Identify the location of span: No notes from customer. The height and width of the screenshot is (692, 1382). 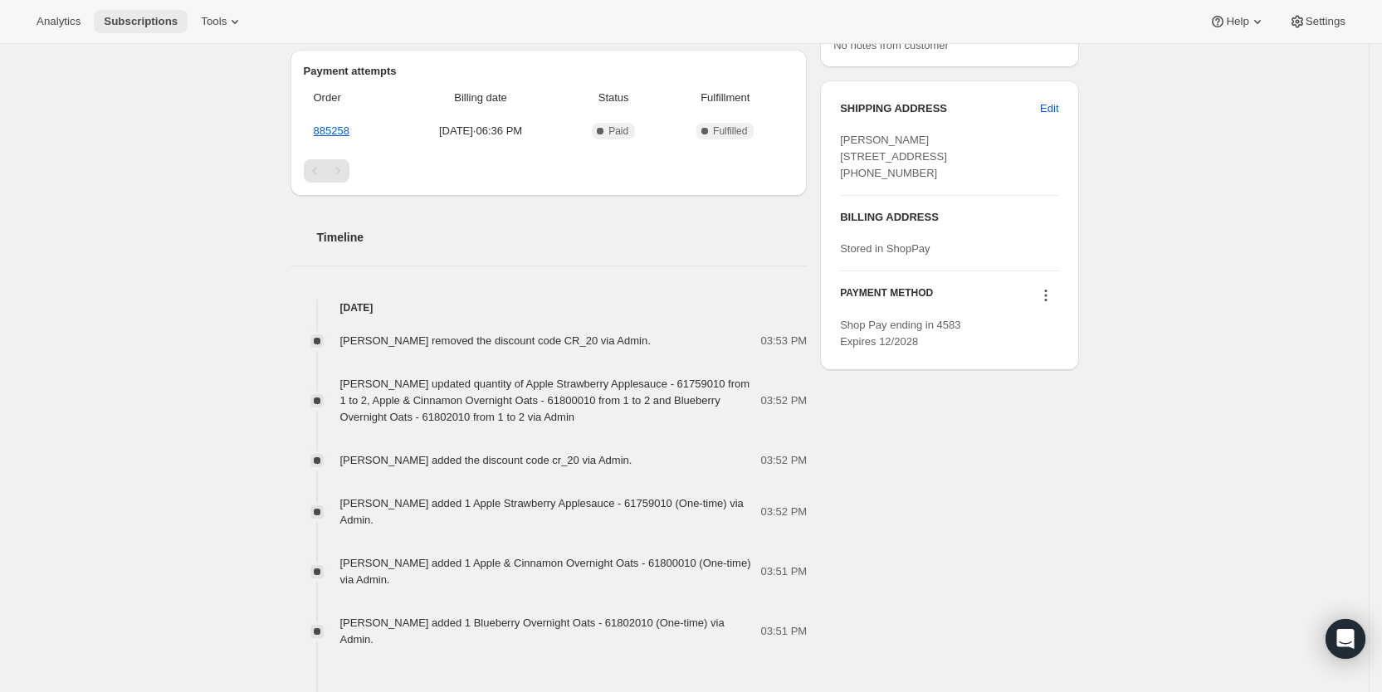
(890, 45).